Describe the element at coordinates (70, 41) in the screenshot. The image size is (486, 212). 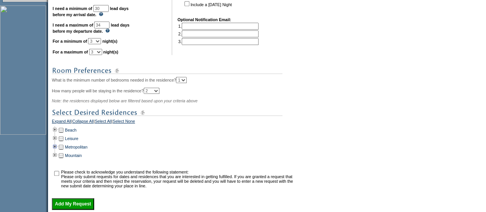
I see `b: For a minimum of` at that location.